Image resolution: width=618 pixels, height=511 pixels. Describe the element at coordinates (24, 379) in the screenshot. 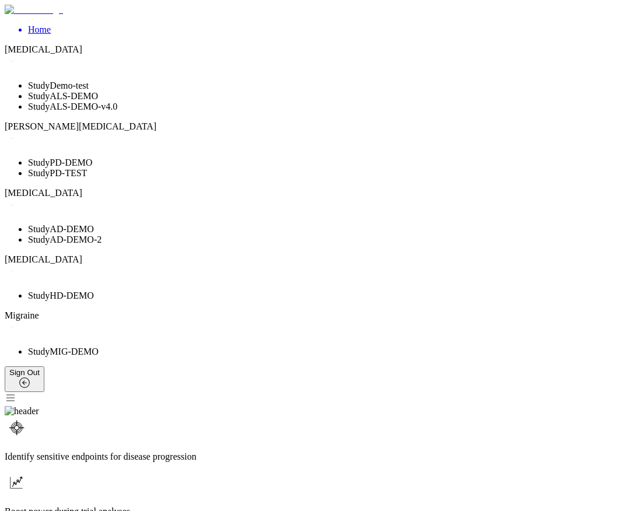

I see `button: Sign Out` at that location.